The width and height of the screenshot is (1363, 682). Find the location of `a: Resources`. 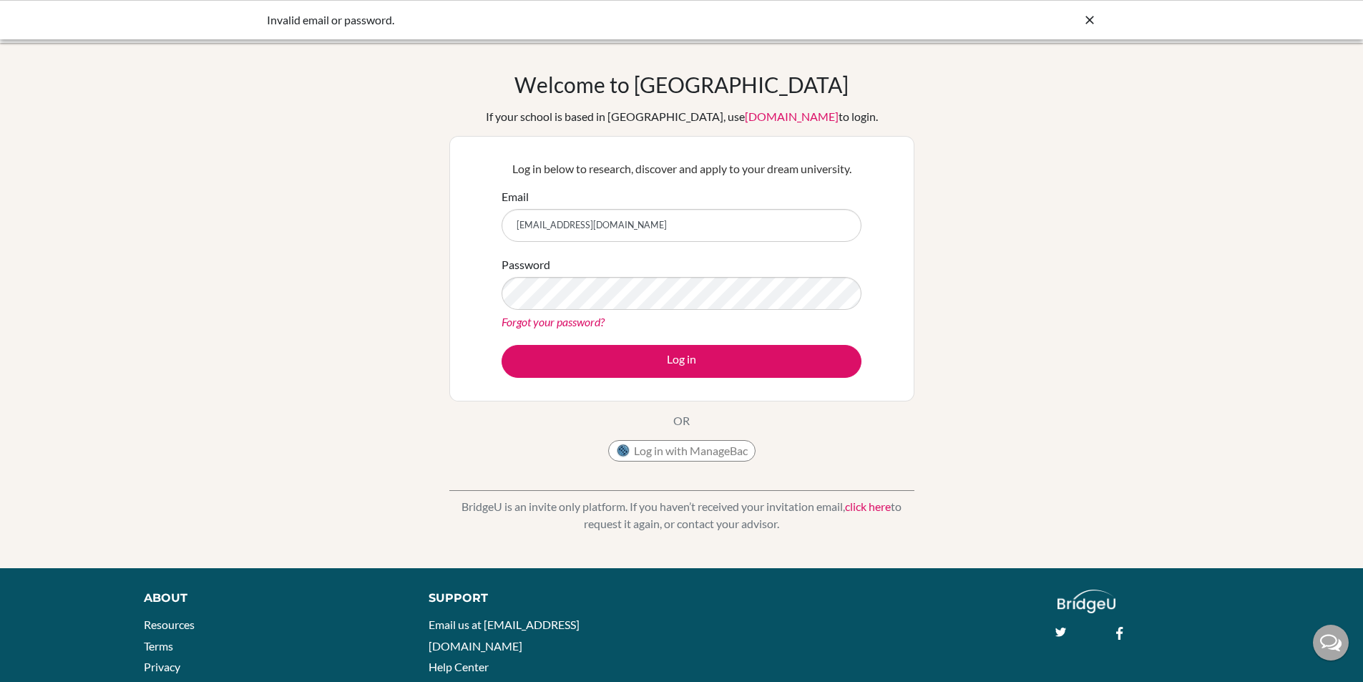

a: Resources is located at coordinates (169, 624).